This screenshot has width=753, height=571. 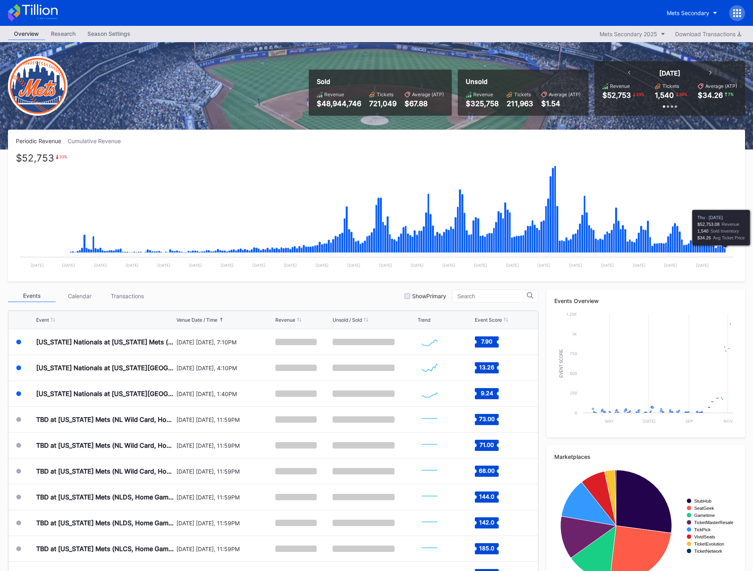 I want to click on div: 211,963, so click(x=520, y=103).